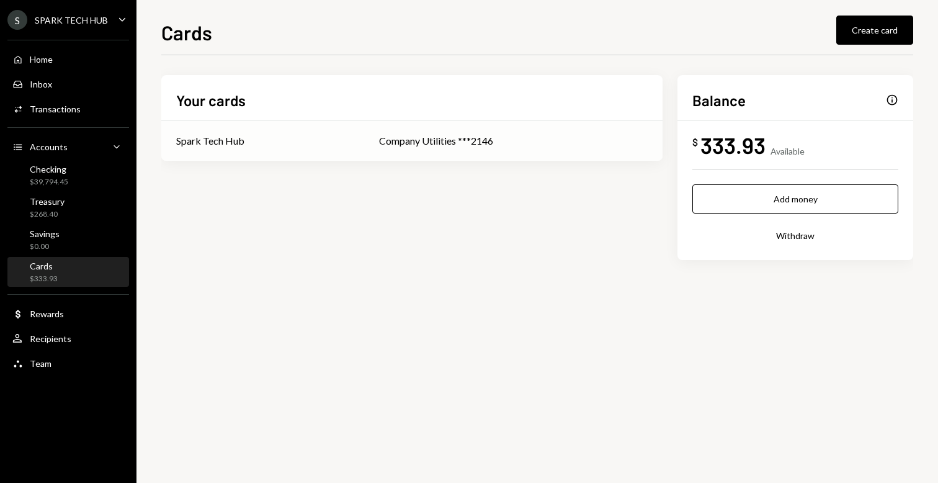 The height and width of the screenshot is (483, 938). Describe the element at coordinates (795, 199) in the screenshot. I see `button: Add money` at that location.